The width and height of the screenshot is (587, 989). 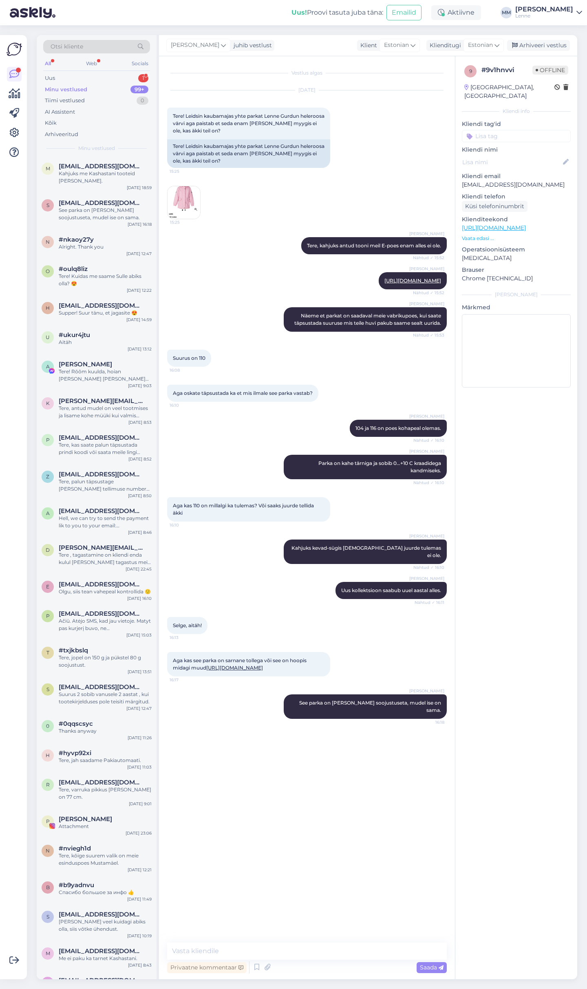 I want to click on span: pirkimas@smetonis.eu, so click(x=101, y=614).